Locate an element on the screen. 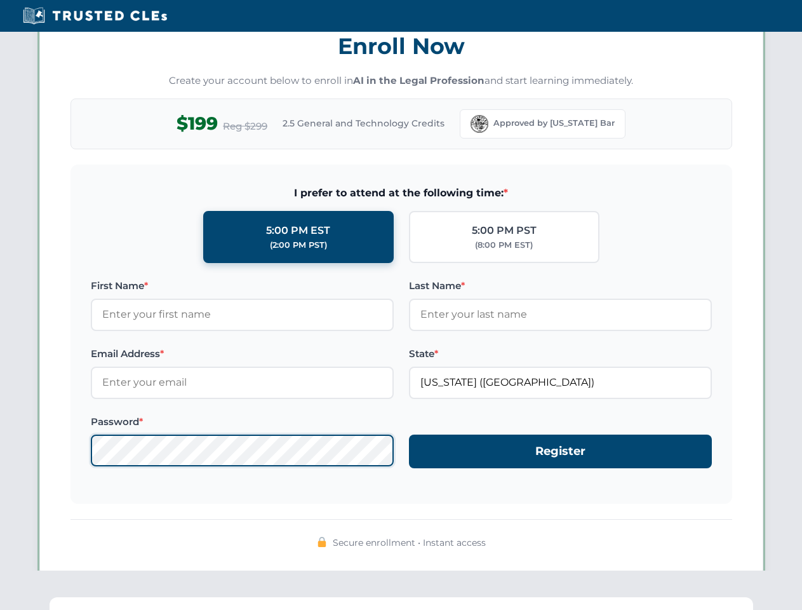 The image size is (802, 610). input: Enter your first name is located at coordinates (242, 314).